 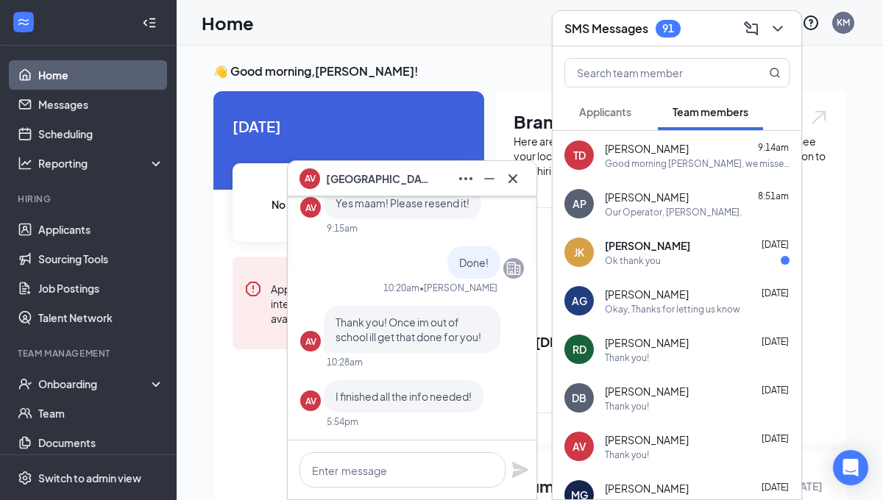 I want to click on a: Scheduling, so click(x=101, y=134).